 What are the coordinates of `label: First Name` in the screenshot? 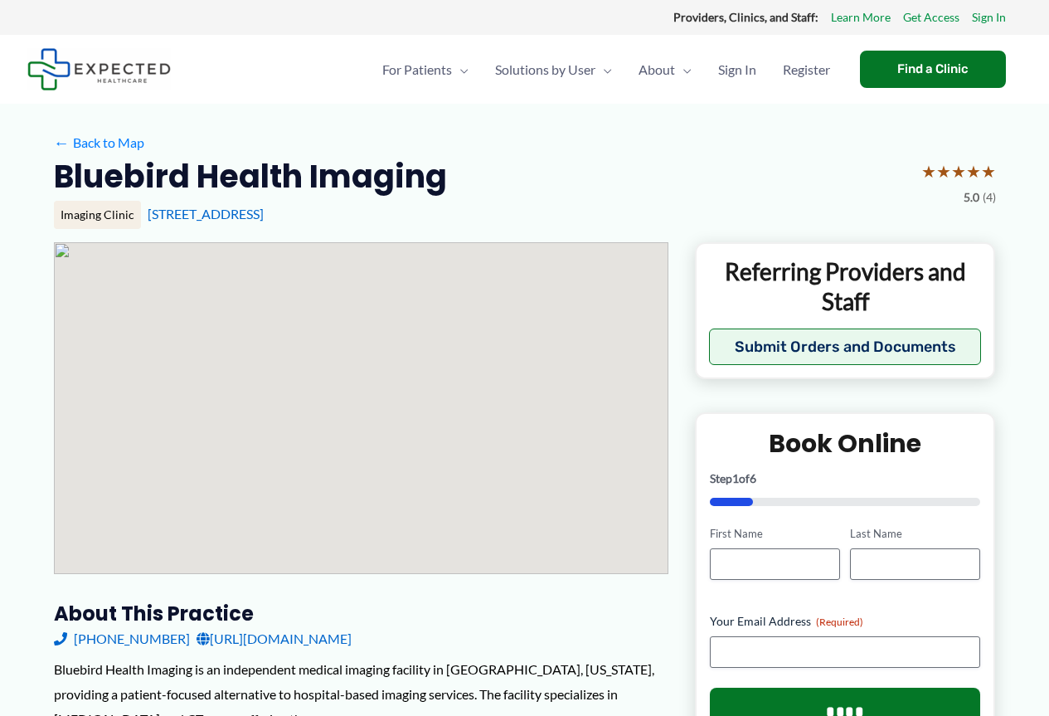 It's located at (775, 533).